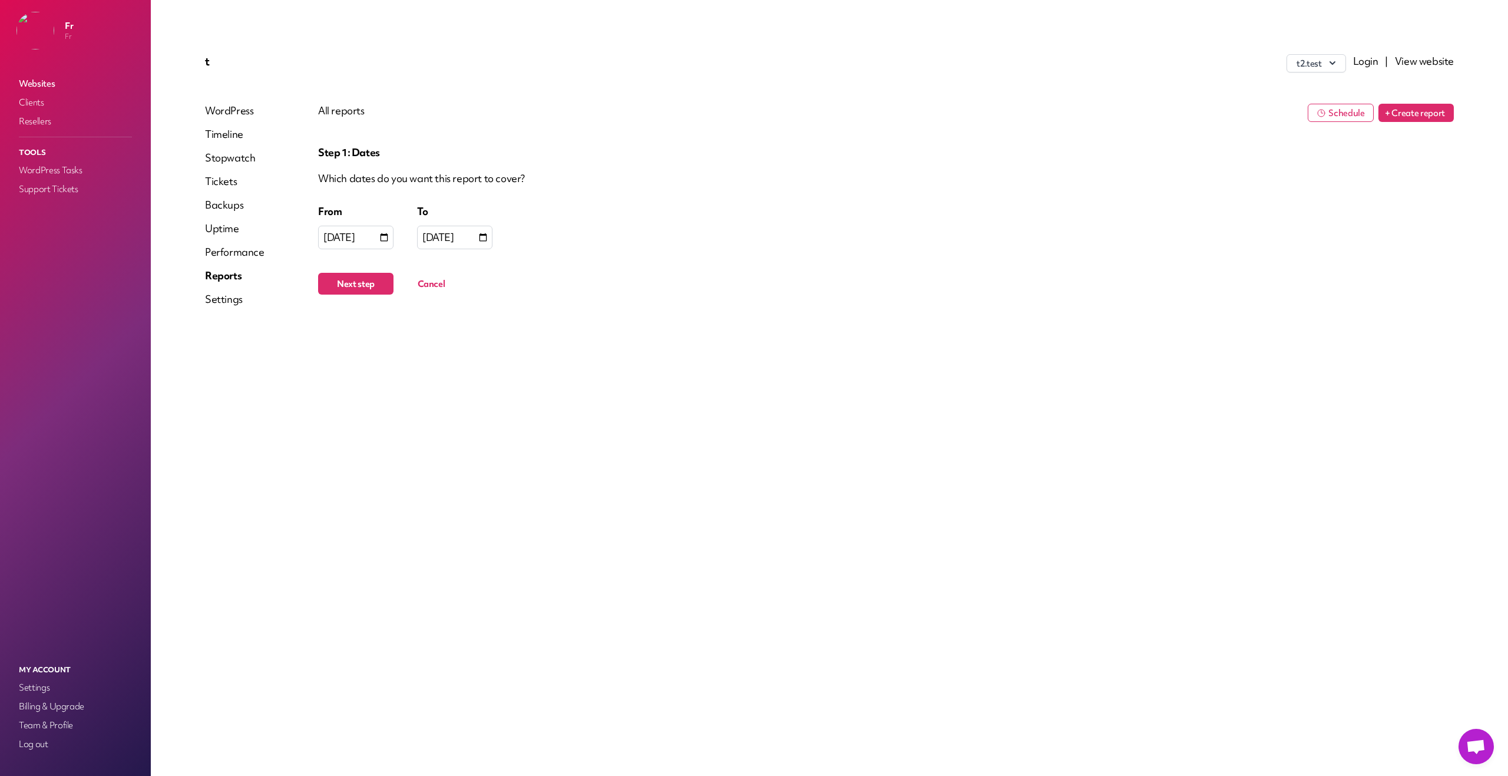 The height and width of the screenshot is (776, 1508). Describe the element at coordinates (75, 103) in the screenshot. I see `a: Clients` at that location.